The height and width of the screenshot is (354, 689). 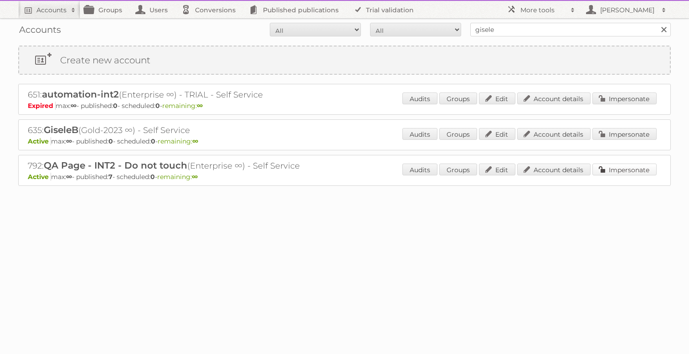 I want to click on span: automation-int2, so click(x=80, y=94).